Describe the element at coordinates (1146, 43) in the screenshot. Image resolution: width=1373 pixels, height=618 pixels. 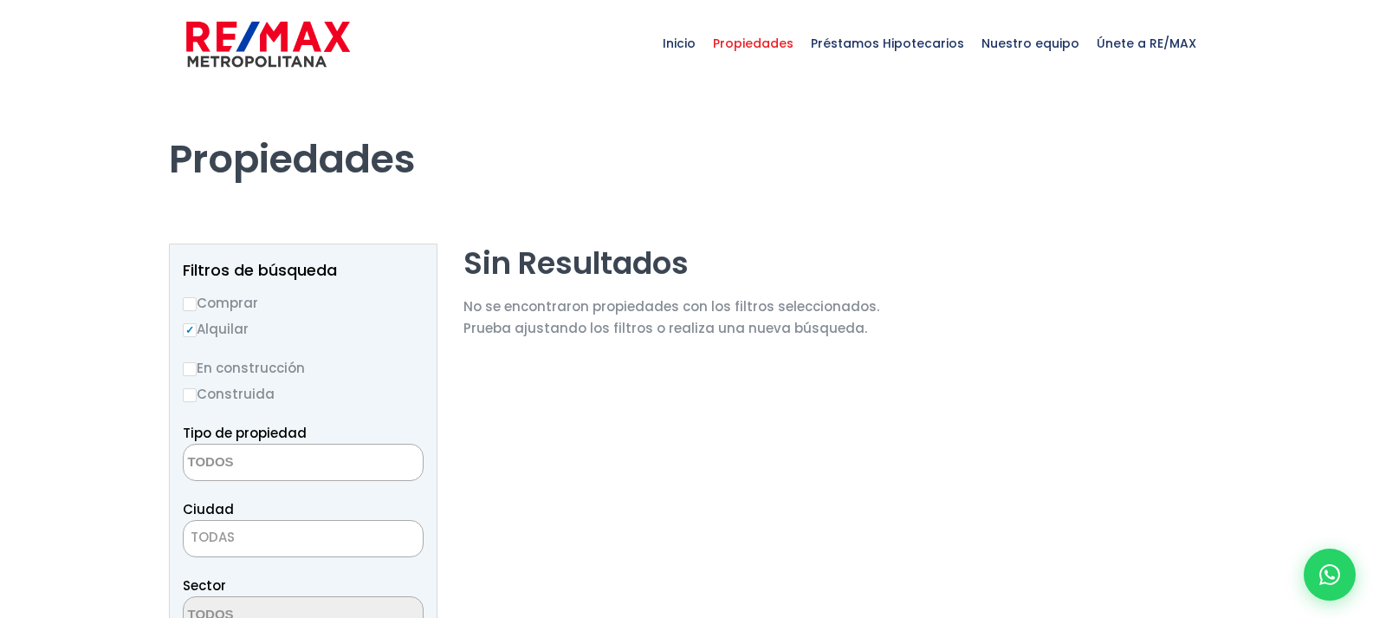
I see `span: Únete a RE/MAX` at that location.